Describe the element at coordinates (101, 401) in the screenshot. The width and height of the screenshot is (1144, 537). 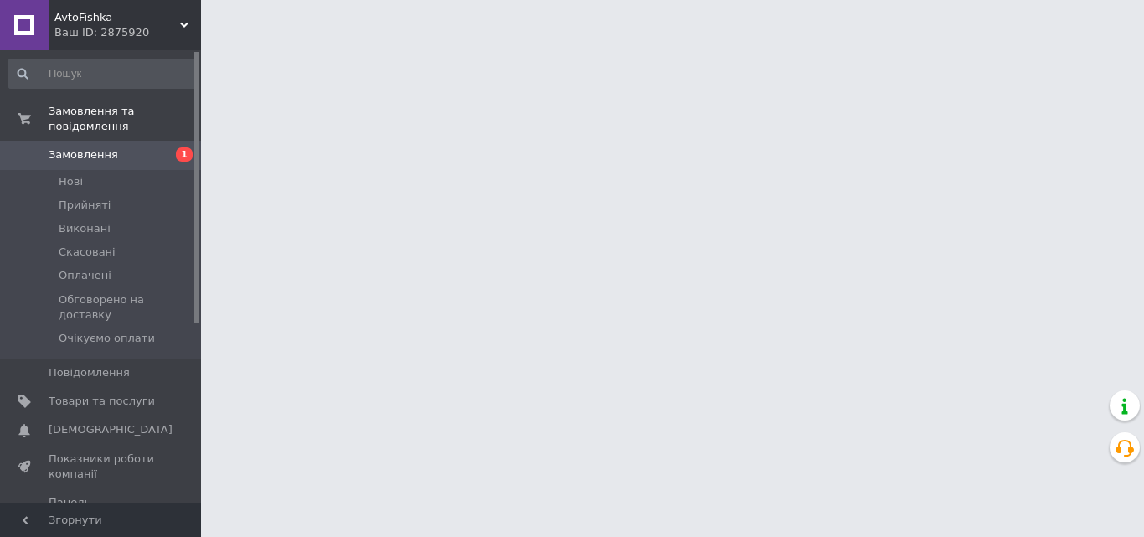
I see `span: Товари та послуги` at that location.